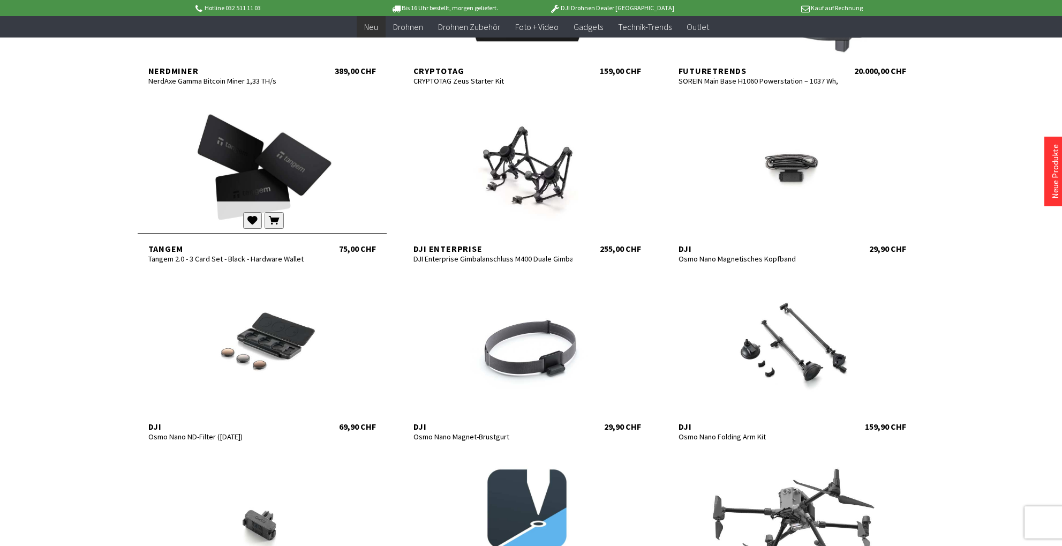  I want to click on div: Nerdminer, so click(228, 71).